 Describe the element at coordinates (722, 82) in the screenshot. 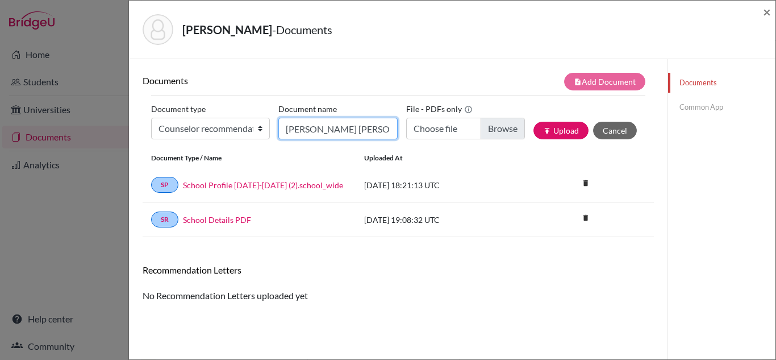

I see `a: Documents` at that location.